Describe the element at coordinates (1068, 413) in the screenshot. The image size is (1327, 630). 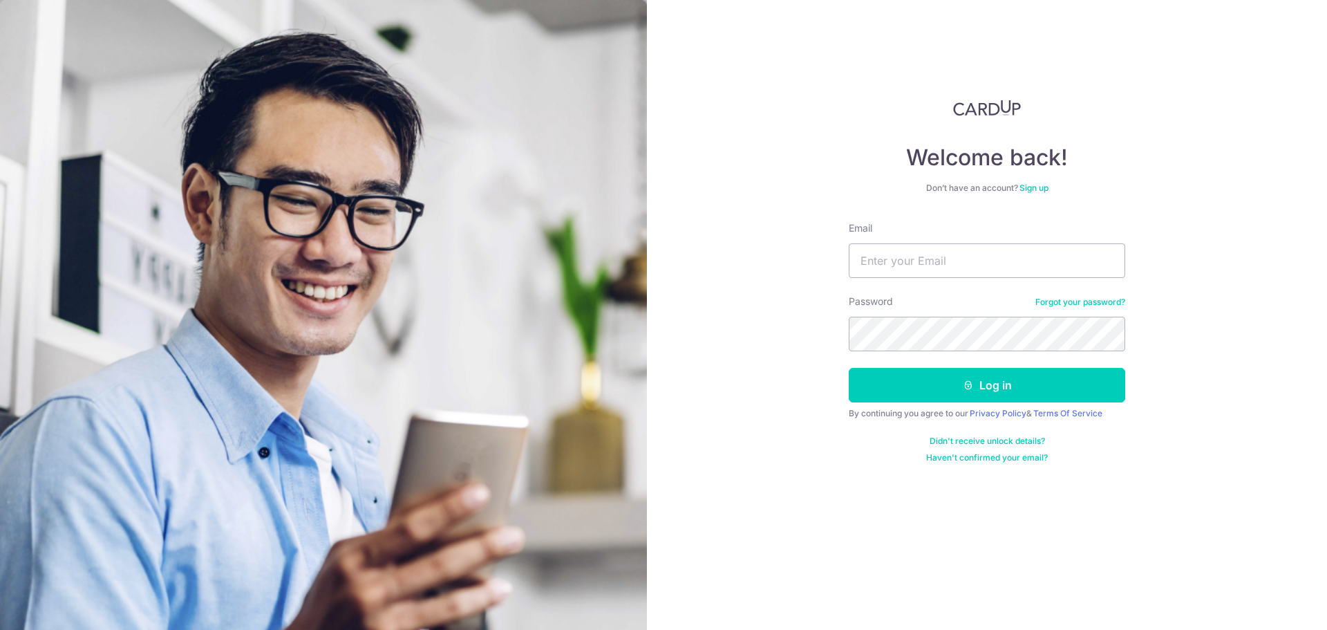
I see `a: Terms Of Service` at that location.